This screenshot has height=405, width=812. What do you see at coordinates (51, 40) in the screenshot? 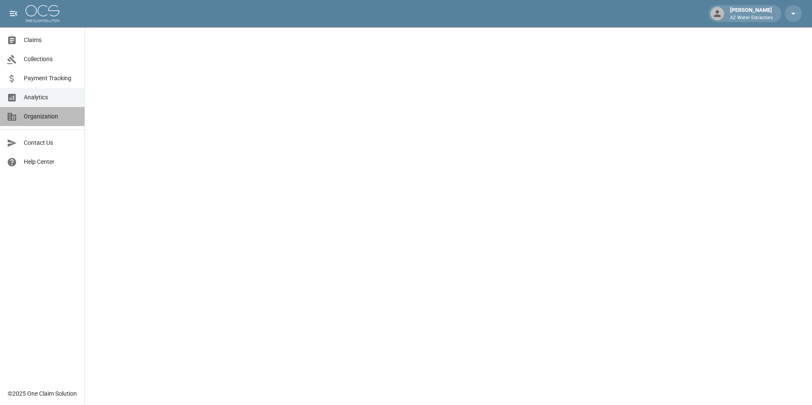
I see `span: Claims` at bounding box center [51, 40].